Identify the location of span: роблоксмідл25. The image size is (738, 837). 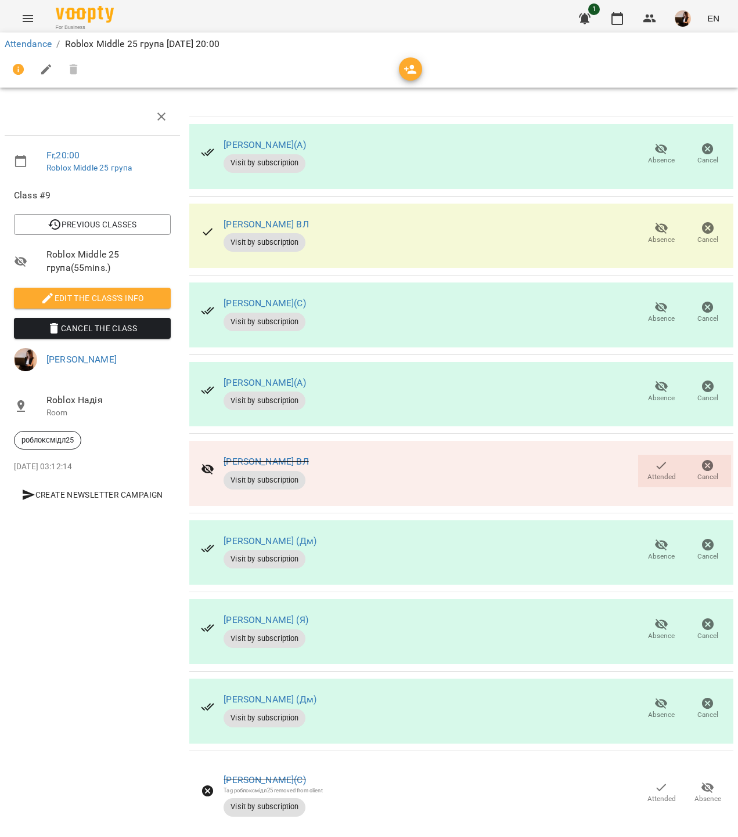
(48, 440).